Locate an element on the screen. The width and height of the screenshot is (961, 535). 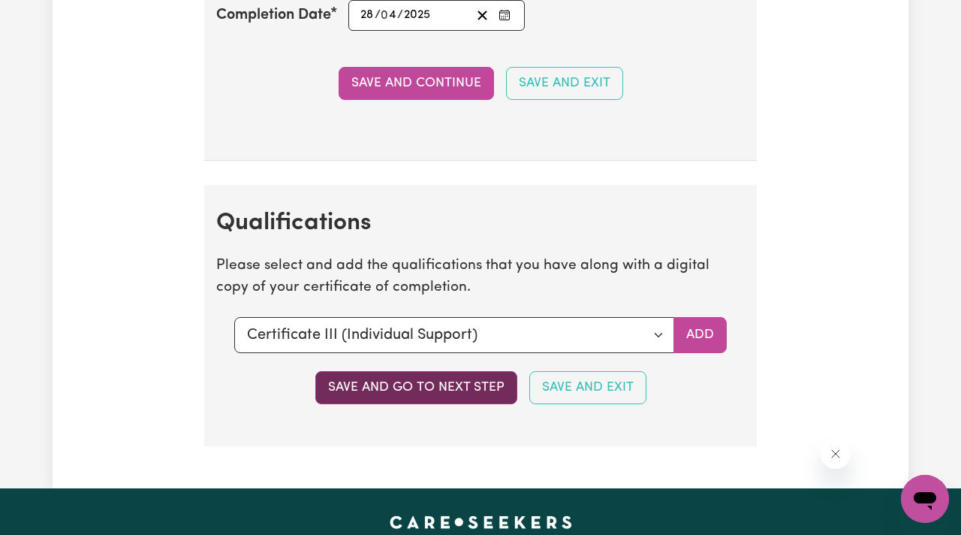
button: Add selected qualification is located at coordinates (700, 335).